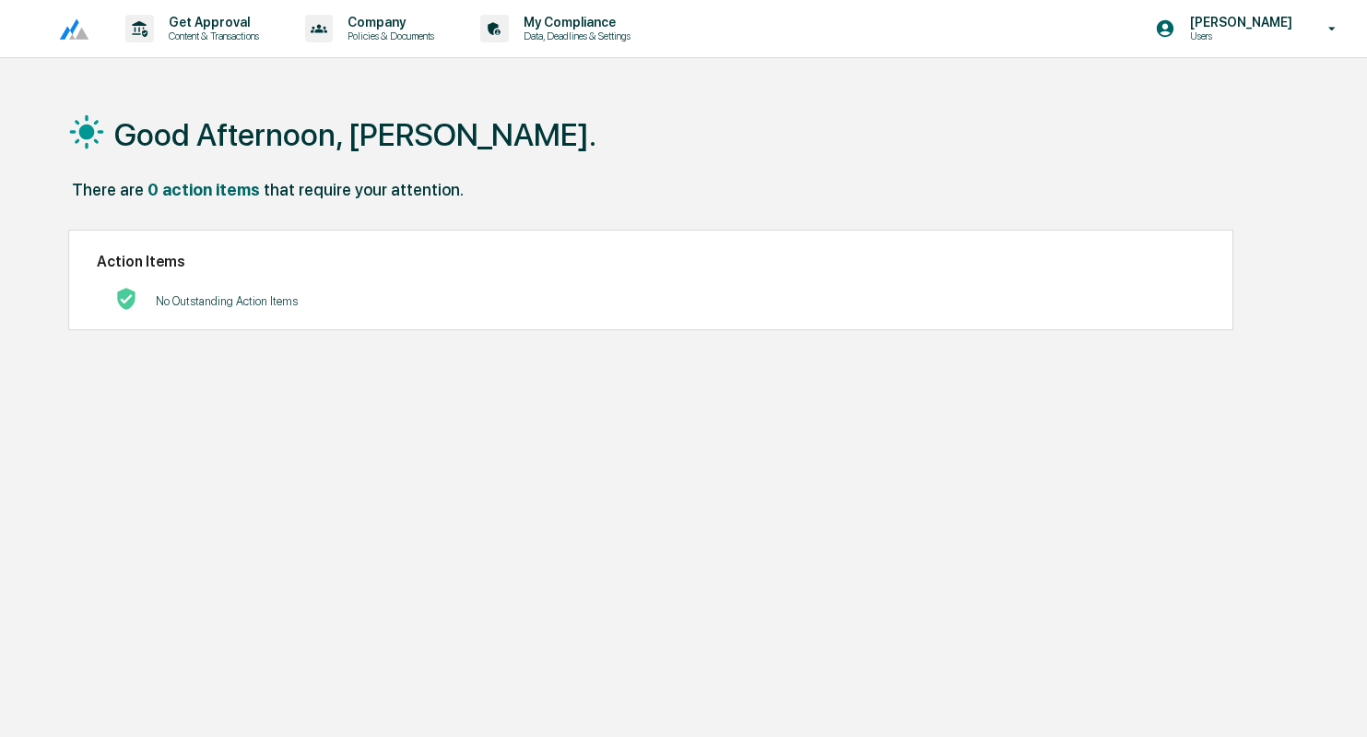  Describe the element at coordinates (388, 36) in the screenshot. I see `p: Policies & Documents` at that location.